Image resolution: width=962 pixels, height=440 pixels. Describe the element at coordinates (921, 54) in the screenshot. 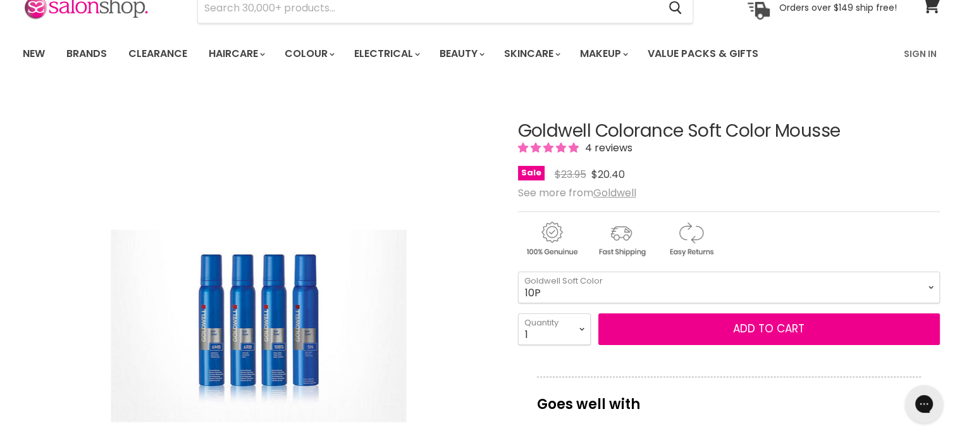

I see `a: Sign In` at that location.